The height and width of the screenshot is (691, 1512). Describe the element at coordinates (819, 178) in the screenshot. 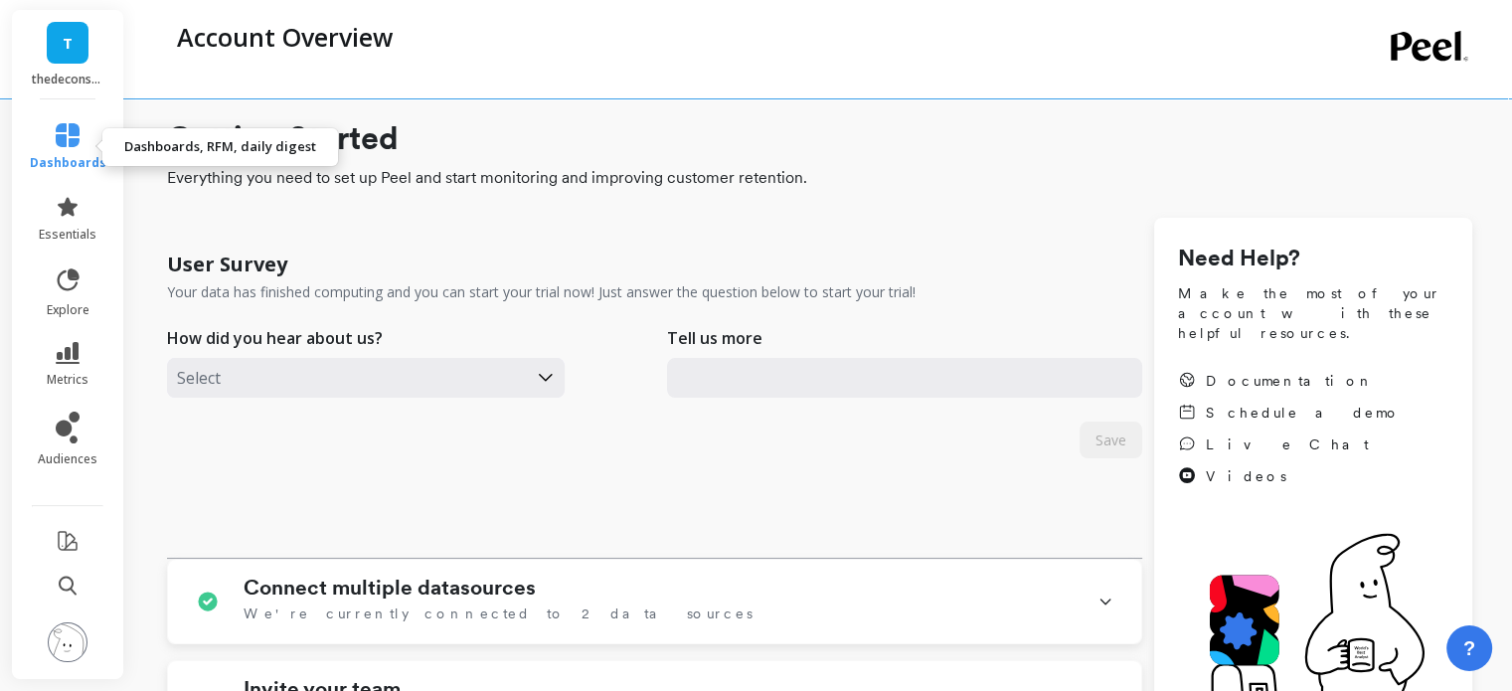

I see `span: Everything you need to set up Peel and start monitoring and improving customer retention.` at that location.